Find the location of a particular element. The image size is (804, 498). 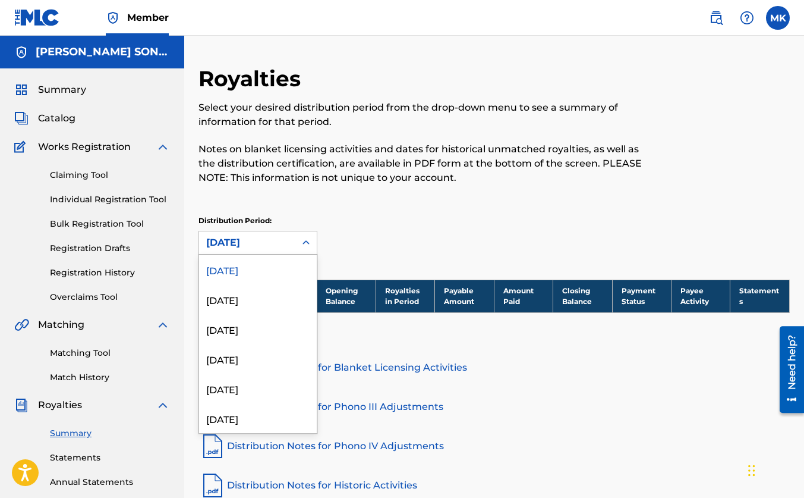

div: Need help? is located at coordinates (21, 40).